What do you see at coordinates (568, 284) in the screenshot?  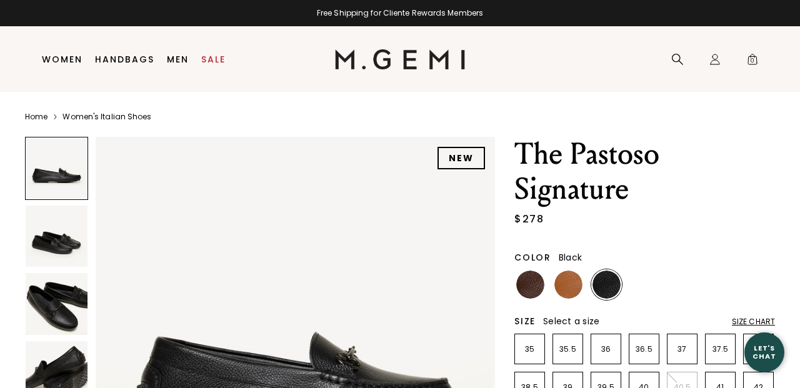 I see `img: Tan` at bounding box center [568, 284].